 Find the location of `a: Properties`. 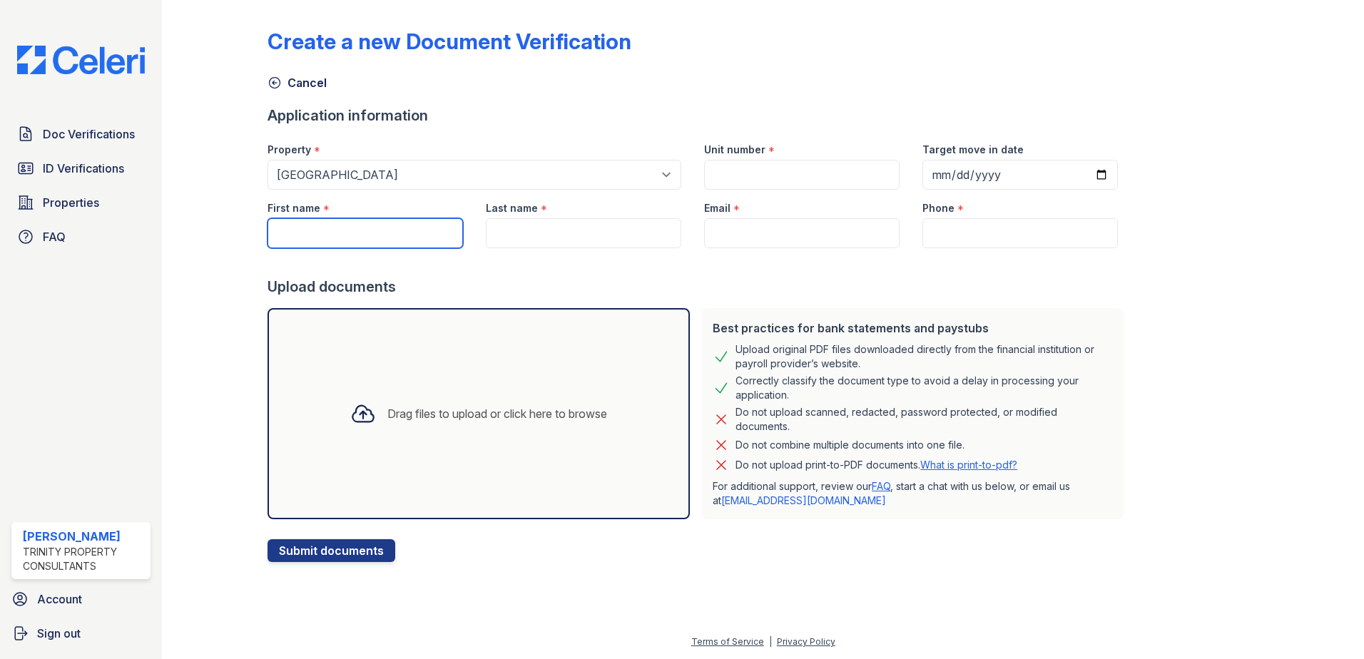

a: Properties is located at coordinates (81, 203).